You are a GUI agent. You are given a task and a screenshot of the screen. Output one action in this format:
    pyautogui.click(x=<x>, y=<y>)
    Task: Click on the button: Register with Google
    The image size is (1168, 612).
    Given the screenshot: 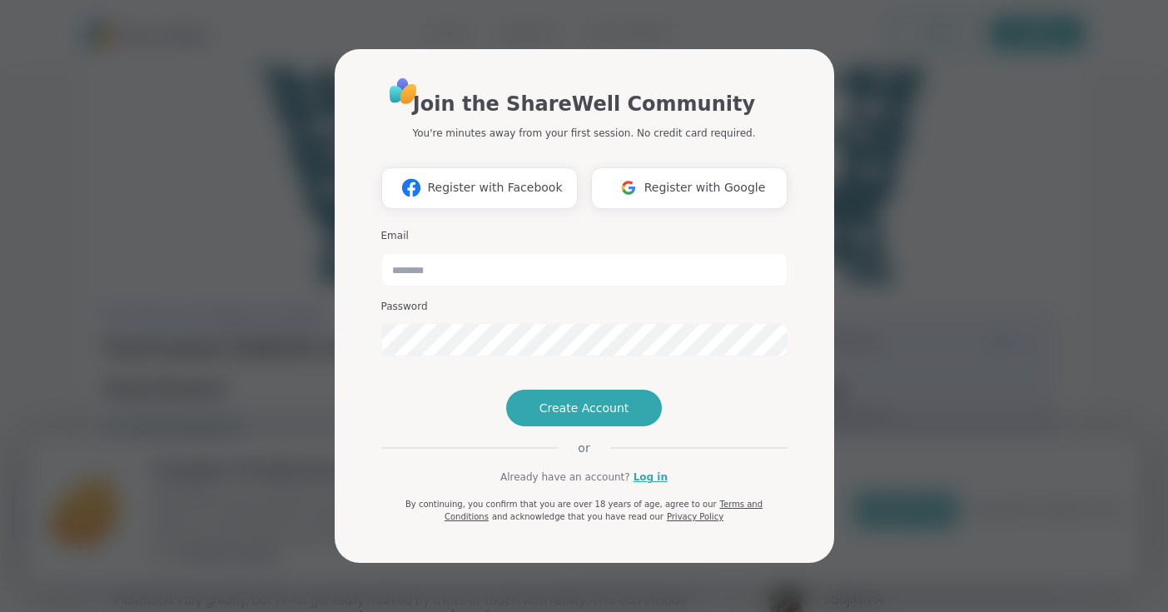 What is the action you would take?
    pyautogui.click(x=689, y=188)
    